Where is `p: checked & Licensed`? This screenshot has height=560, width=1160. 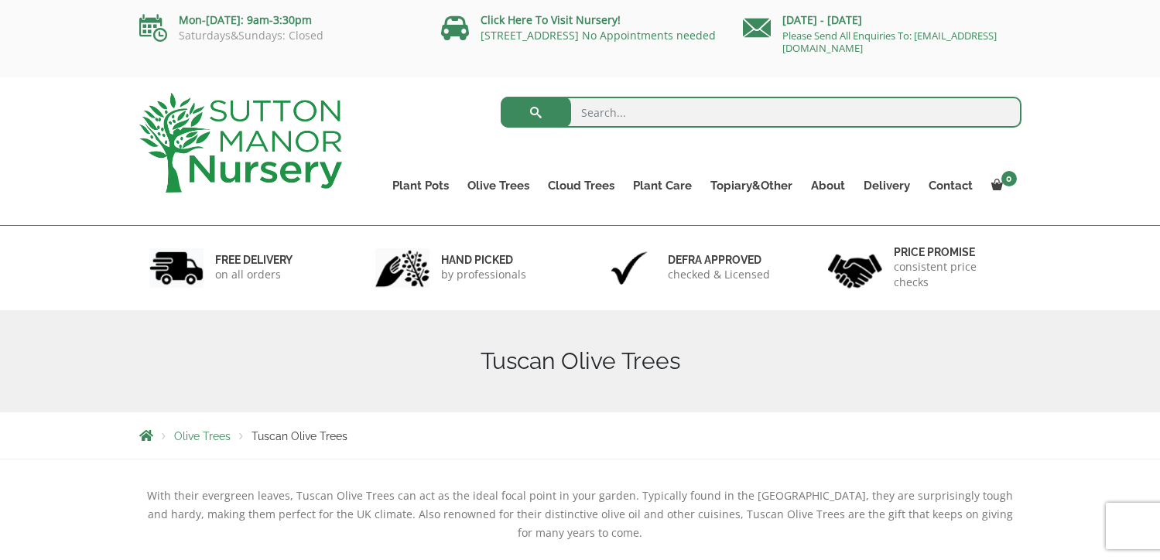
p: checked & Licensed is located at coordinates (719, 275).